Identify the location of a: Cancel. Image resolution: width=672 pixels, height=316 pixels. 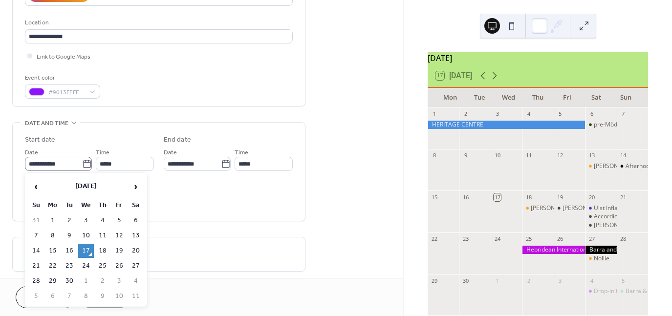
(45, 297).